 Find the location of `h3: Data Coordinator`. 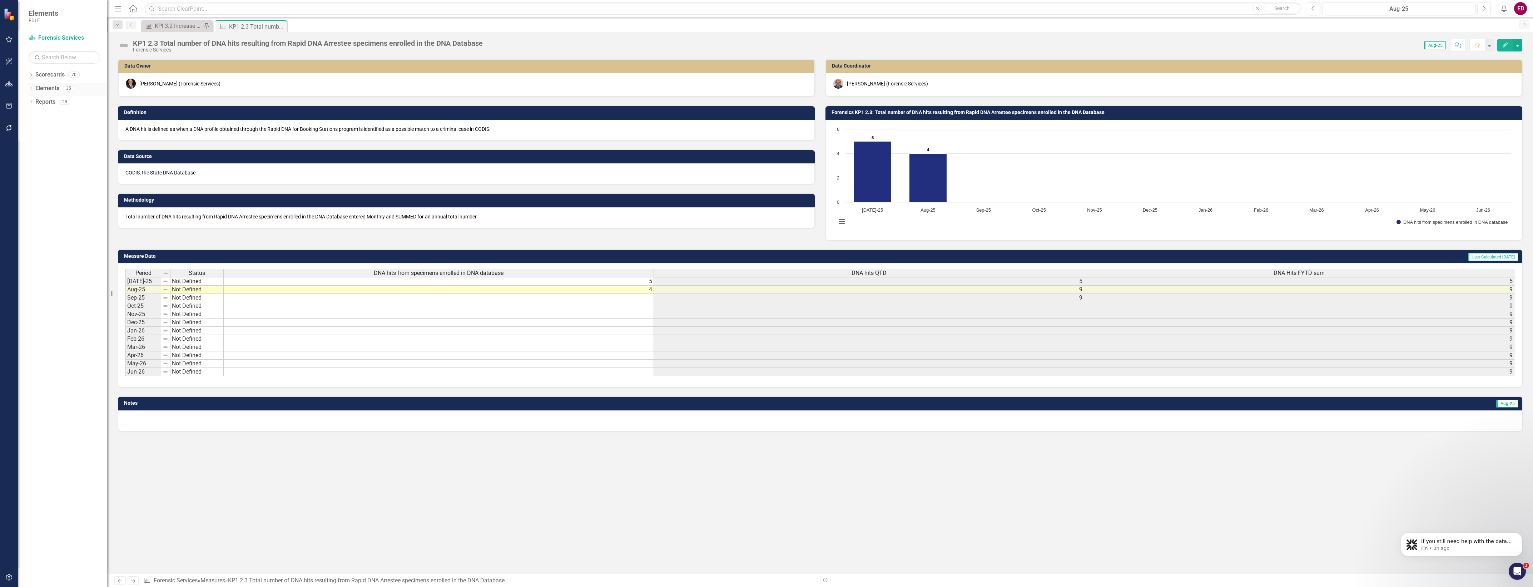

h3: Data Coordinator is located at coordinates (1175, 66).